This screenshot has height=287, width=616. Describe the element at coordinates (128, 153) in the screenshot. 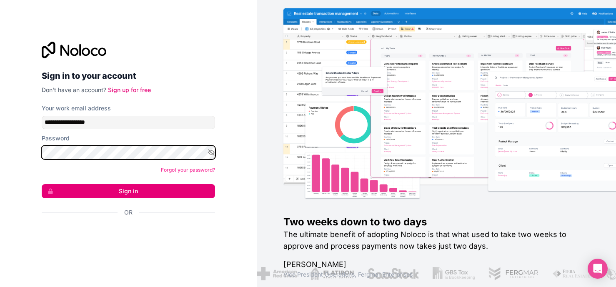

I see `input: Password` at that location.